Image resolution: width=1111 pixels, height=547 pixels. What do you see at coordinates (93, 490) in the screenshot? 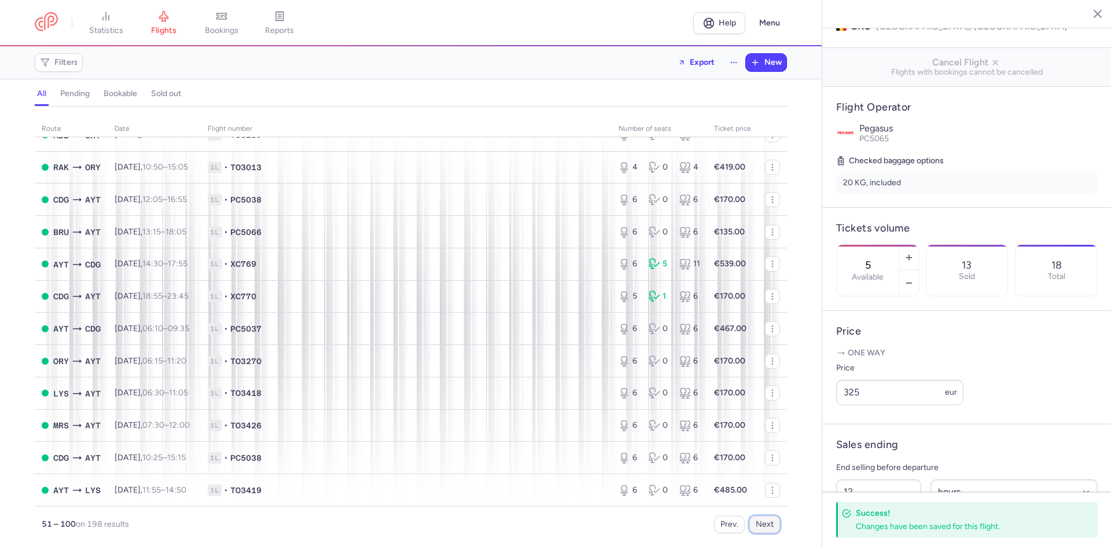
I see `span: St-Exupéry, Lyon, France` at bounding box center [93, 490].